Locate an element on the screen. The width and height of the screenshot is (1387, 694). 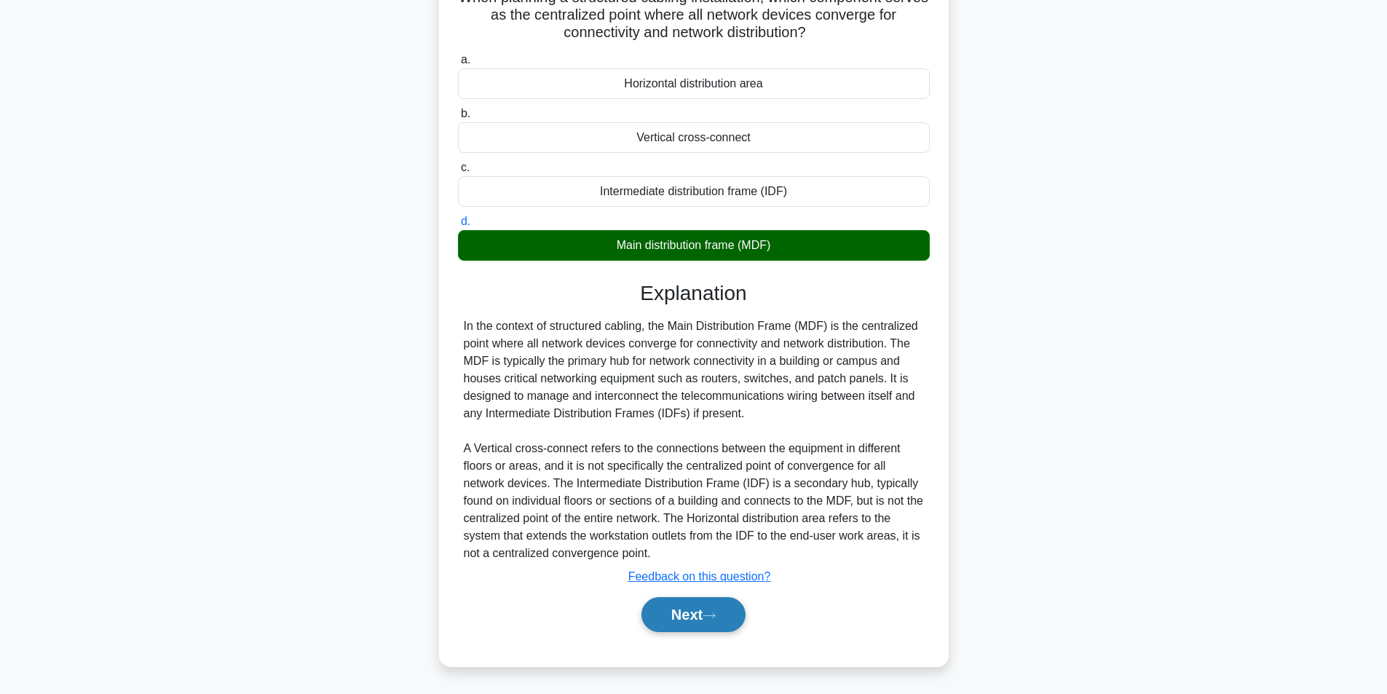
div: Main distribution frame (MDF) is located at coordinates (694, 245).